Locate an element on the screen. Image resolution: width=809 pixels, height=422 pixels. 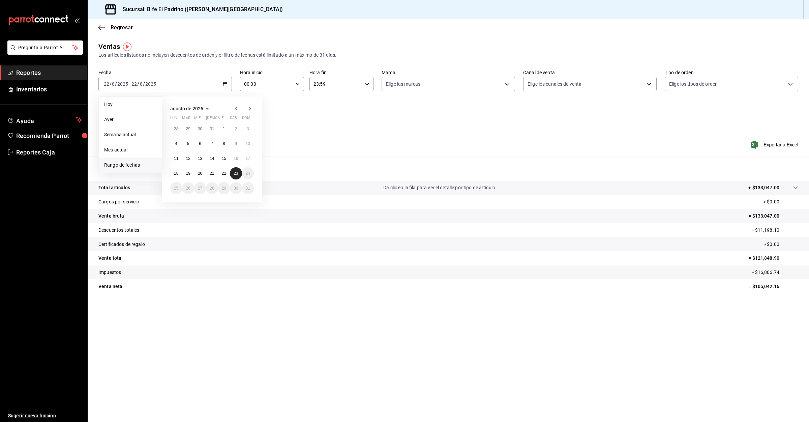
span: Ayer is located at coordinates (130, 119).